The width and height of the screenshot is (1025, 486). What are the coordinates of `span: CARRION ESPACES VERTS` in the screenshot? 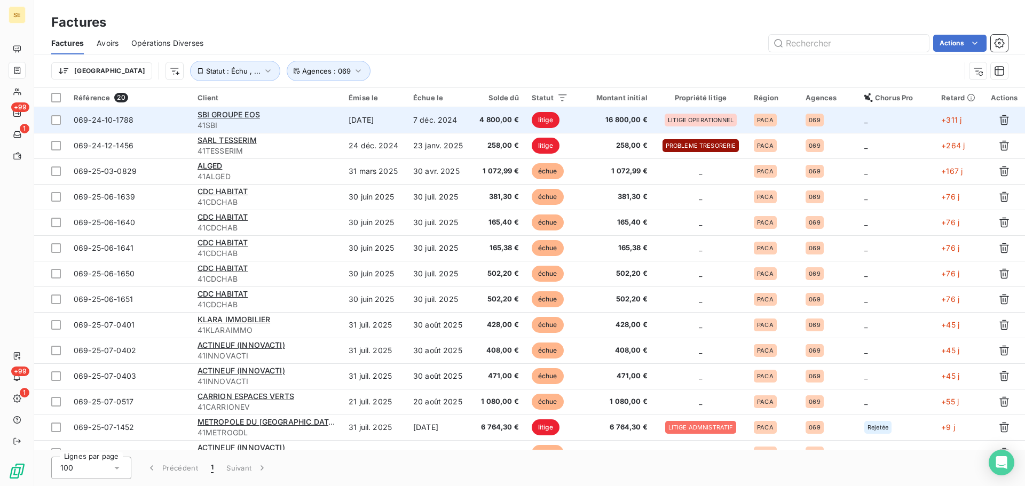 It's located at (246, 396).